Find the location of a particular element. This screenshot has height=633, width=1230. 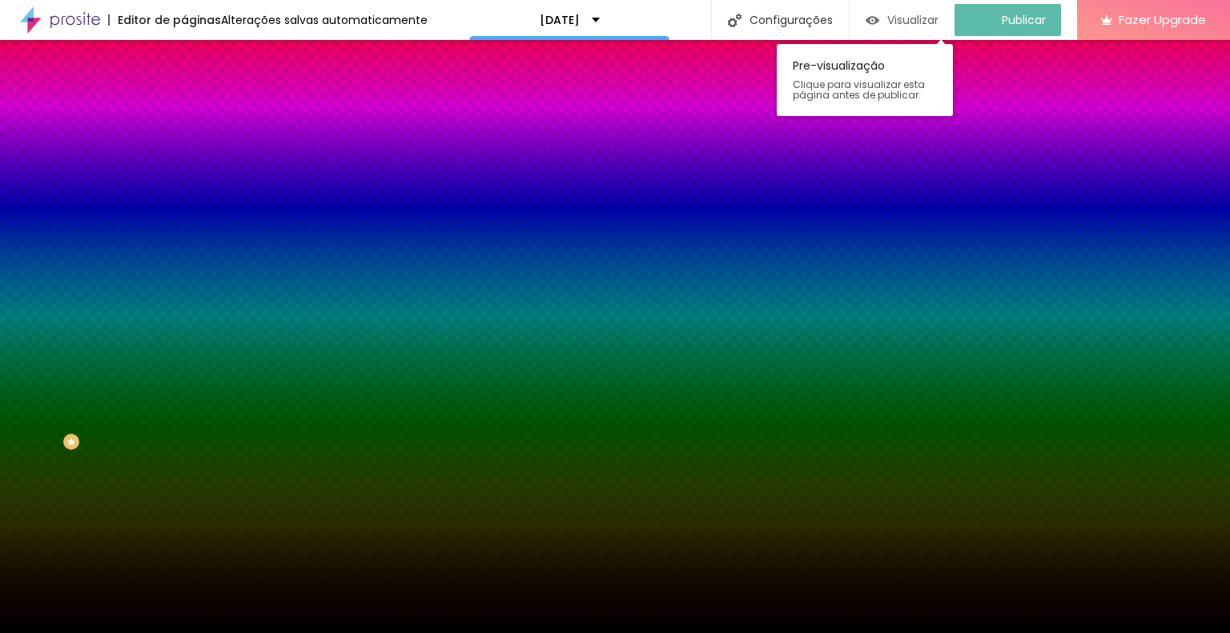

img: Icone is located at coordinates (734, 20).